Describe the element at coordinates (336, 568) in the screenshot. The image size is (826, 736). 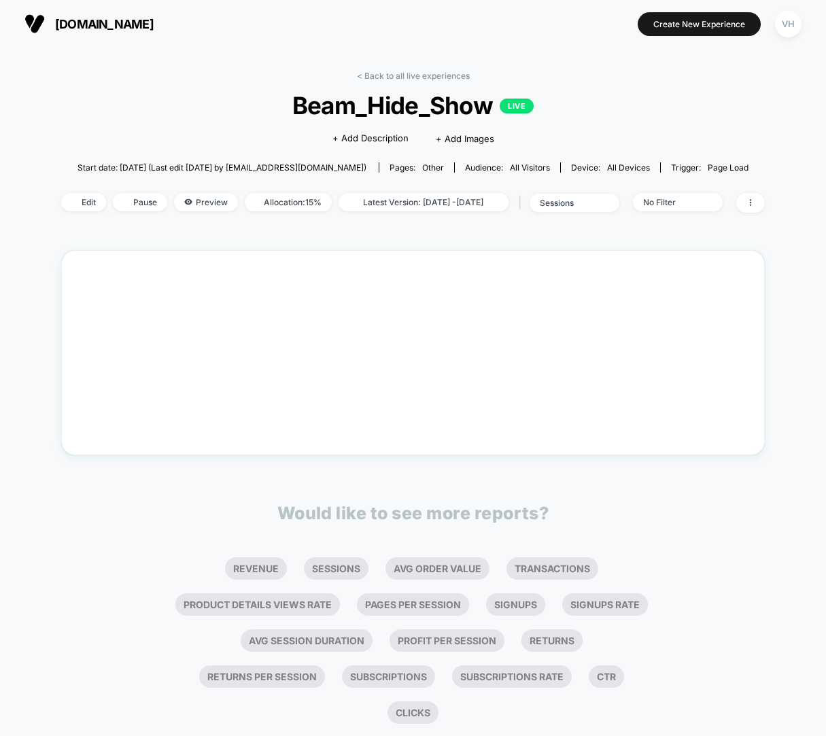
I see `li: Sessions` at that location.